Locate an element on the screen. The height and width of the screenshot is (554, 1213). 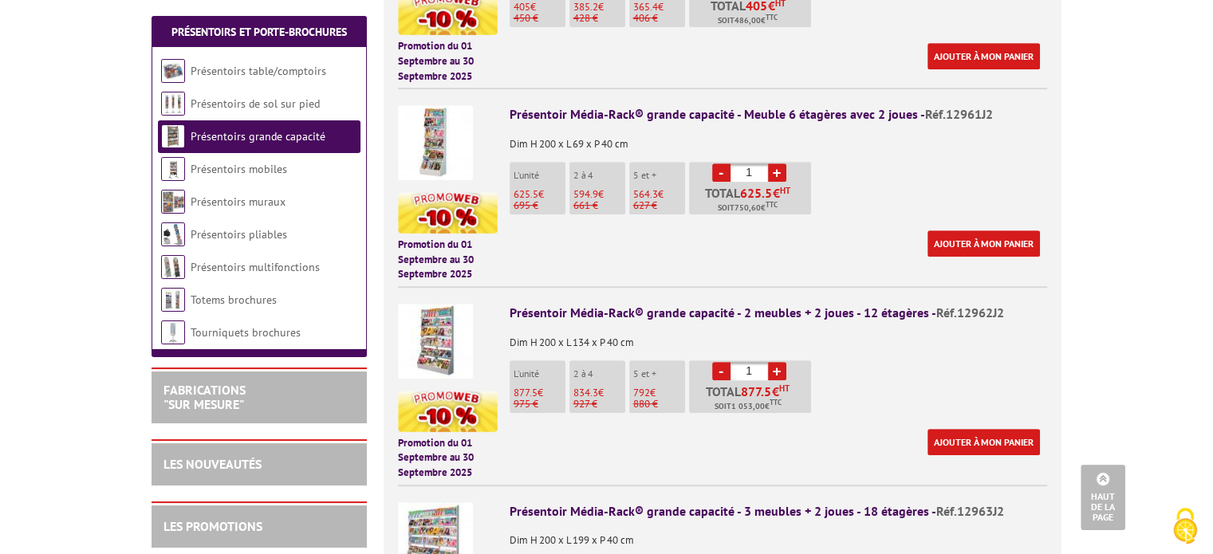
img: Présentoirs multifonctions is located at coordinates (173, 267).